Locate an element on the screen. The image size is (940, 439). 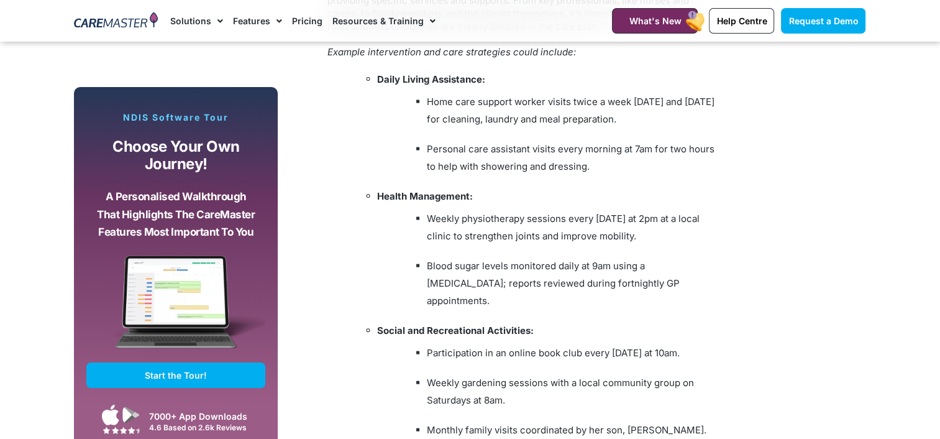
img: Google Play Store App Review Stars is located at coordinates (121, 430).